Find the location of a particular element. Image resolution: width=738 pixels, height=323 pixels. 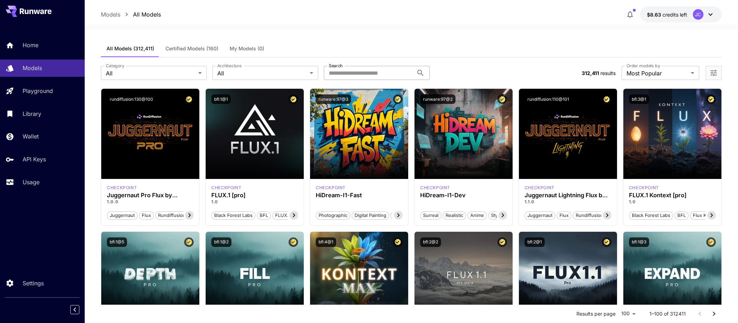

button: Digital Painting is located at coordinates (370, 215).